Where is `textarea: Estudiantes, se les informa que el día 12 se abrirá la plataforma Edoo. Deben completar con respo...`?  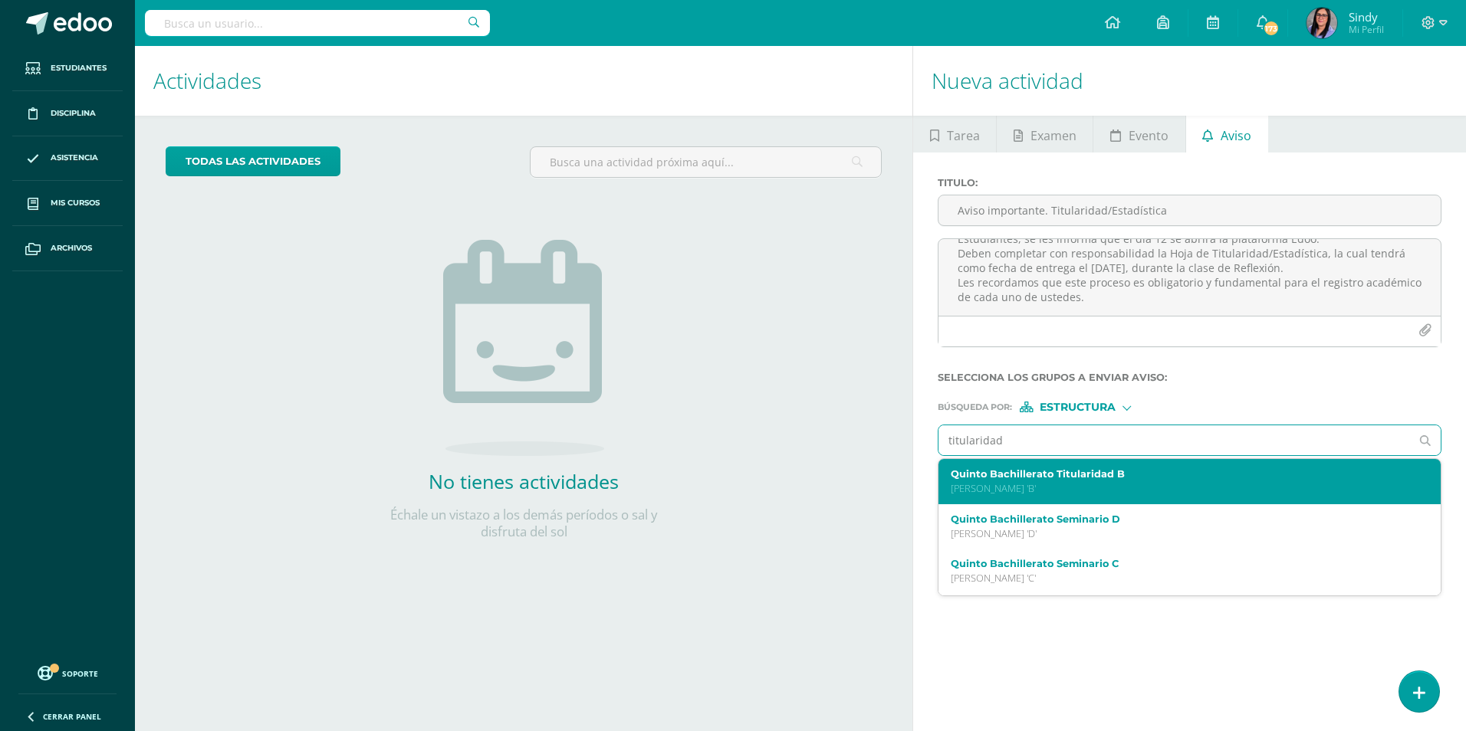 textarea: Estudiantes, se les informa que el día 12 se abrirá la plataforma Edoo. Deben completar con respo... is located at coordinates (1189, 278).